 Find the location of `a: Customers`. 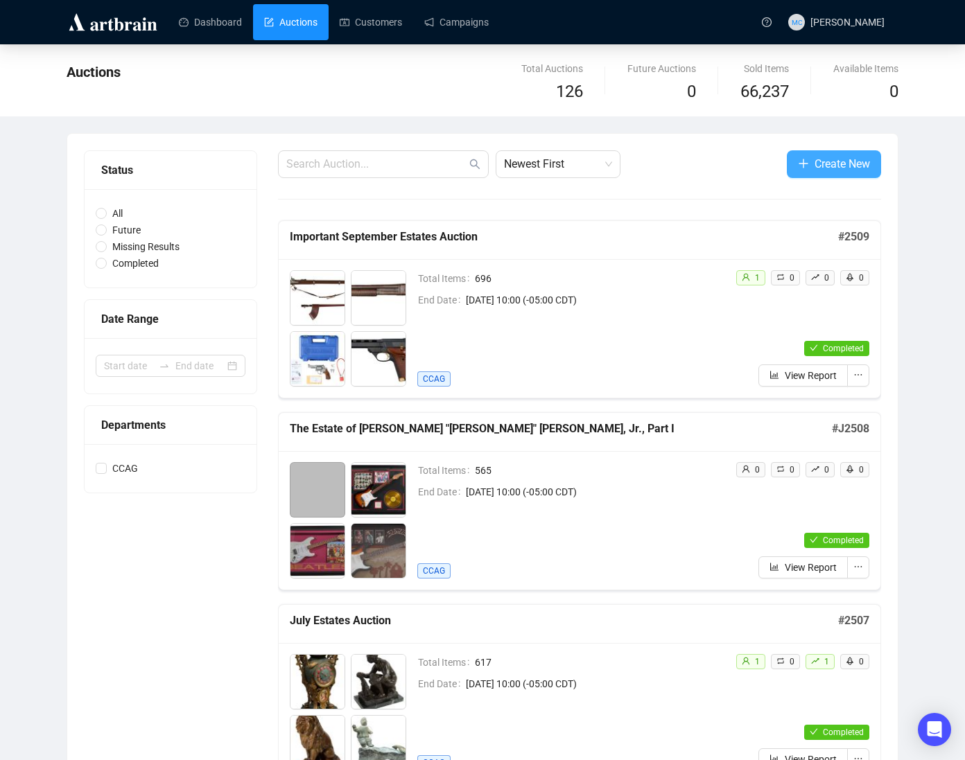

a: Customers is located at coordinates (371, 22).